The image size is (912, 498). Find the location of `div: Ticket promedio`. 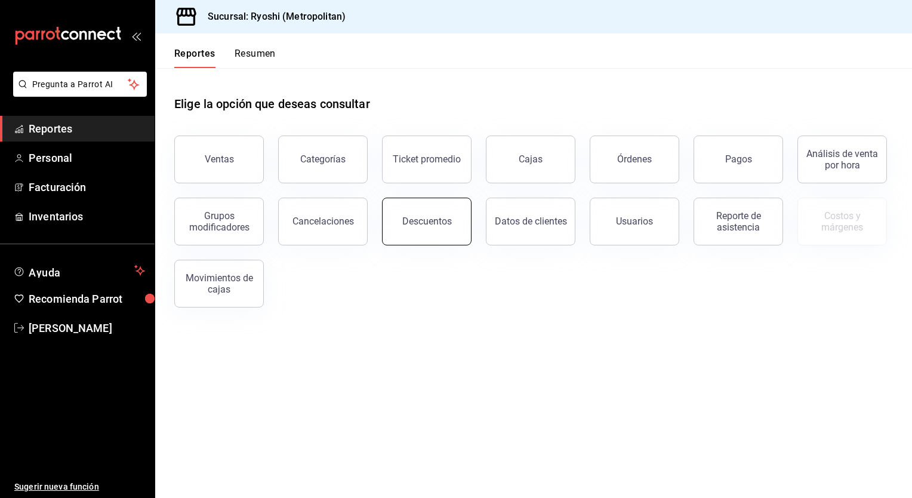

div: Ticket promedio is located at coordinates (427, 159).